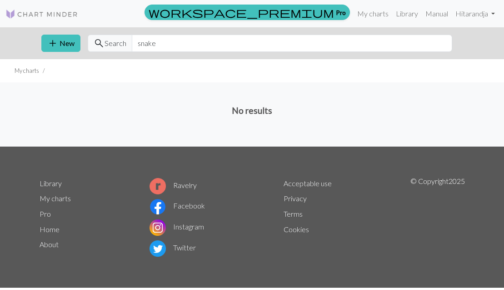 This screenshot has height=290, width=504. What do you see at coordinates (53, 43) in the screenshot?
I see `span: add` at bounding box center [53, 43].